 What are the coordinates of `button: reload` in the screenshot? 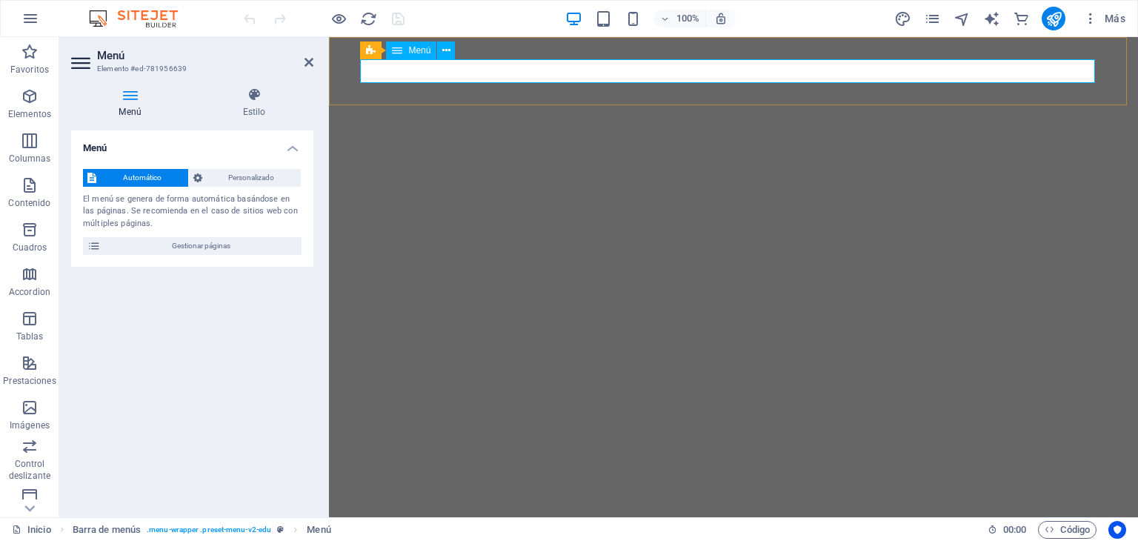 It's located at (368, 19).